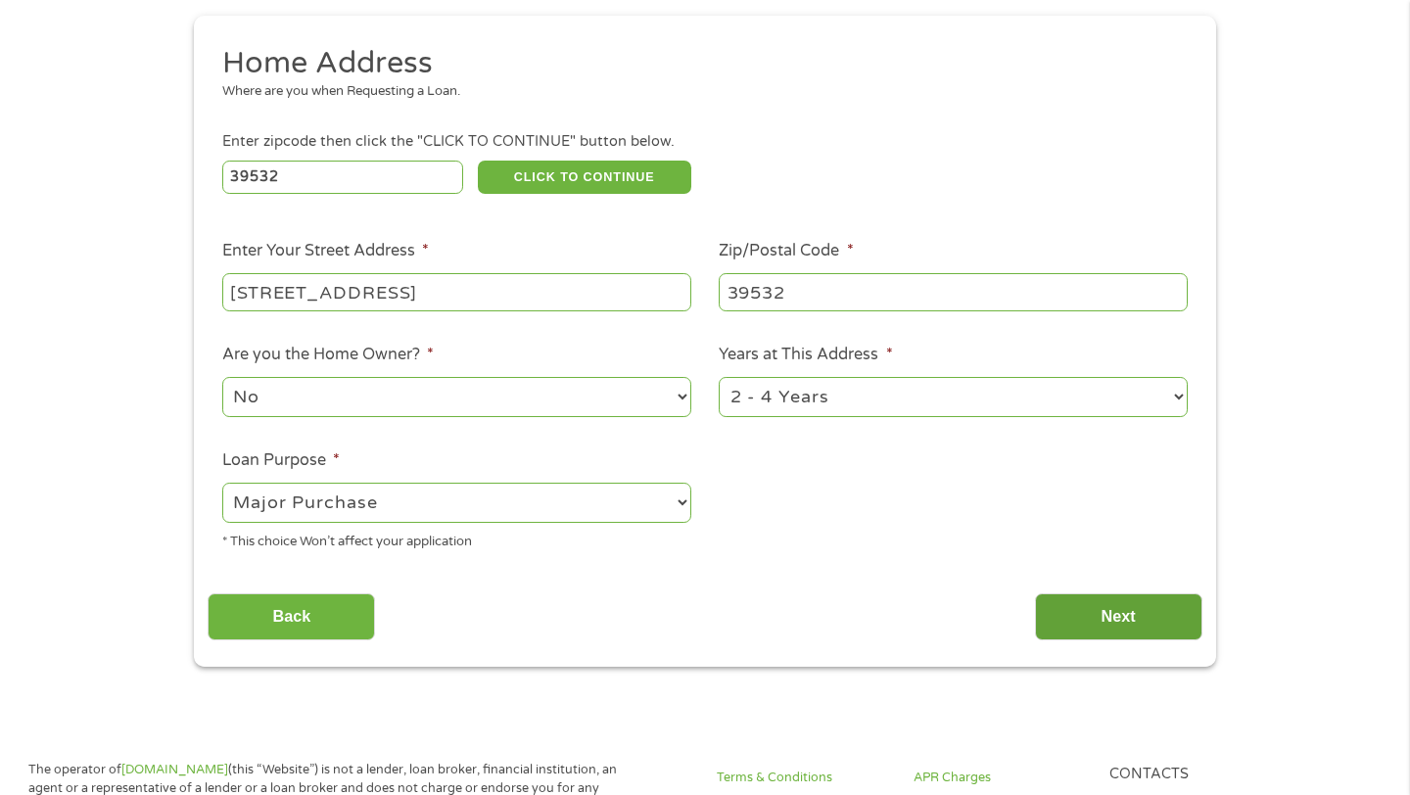 The height and width of the screenshot is (795, 1410). Describe the element at coordinates (343, 177) in the screenshot. I see `input: Enter Zipcode (e.g 01510)` at that location.